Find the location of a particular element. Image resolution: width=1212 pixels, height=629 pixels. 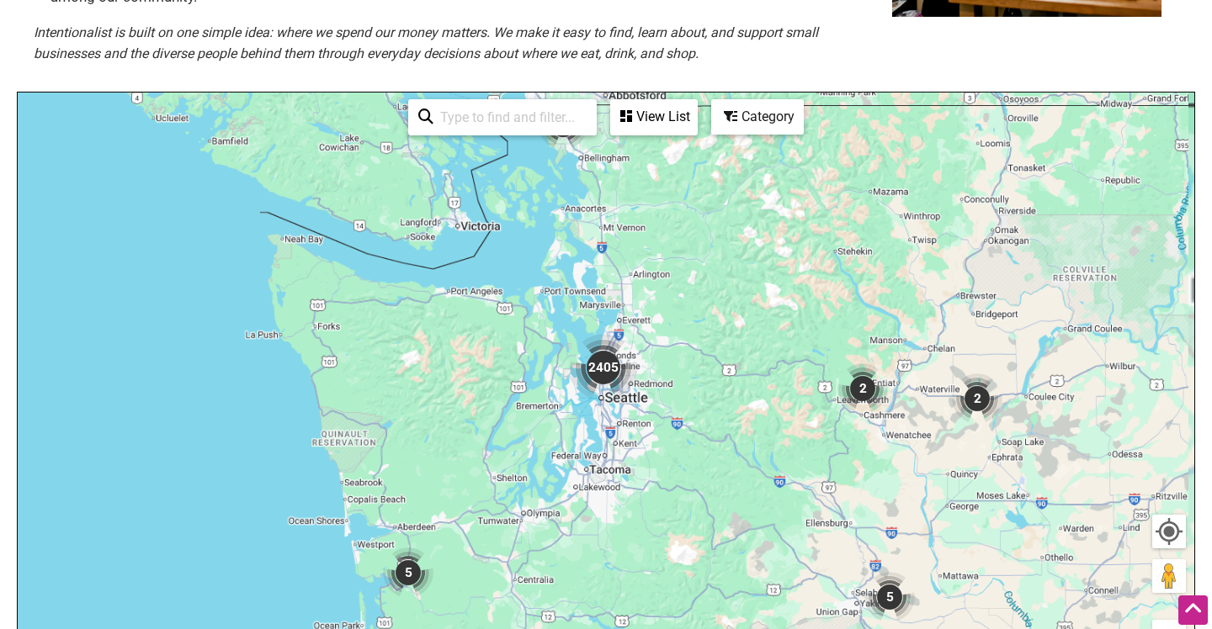

button: Drag Pegman onto the map to open Street View is located at coordinates (1169, 576).